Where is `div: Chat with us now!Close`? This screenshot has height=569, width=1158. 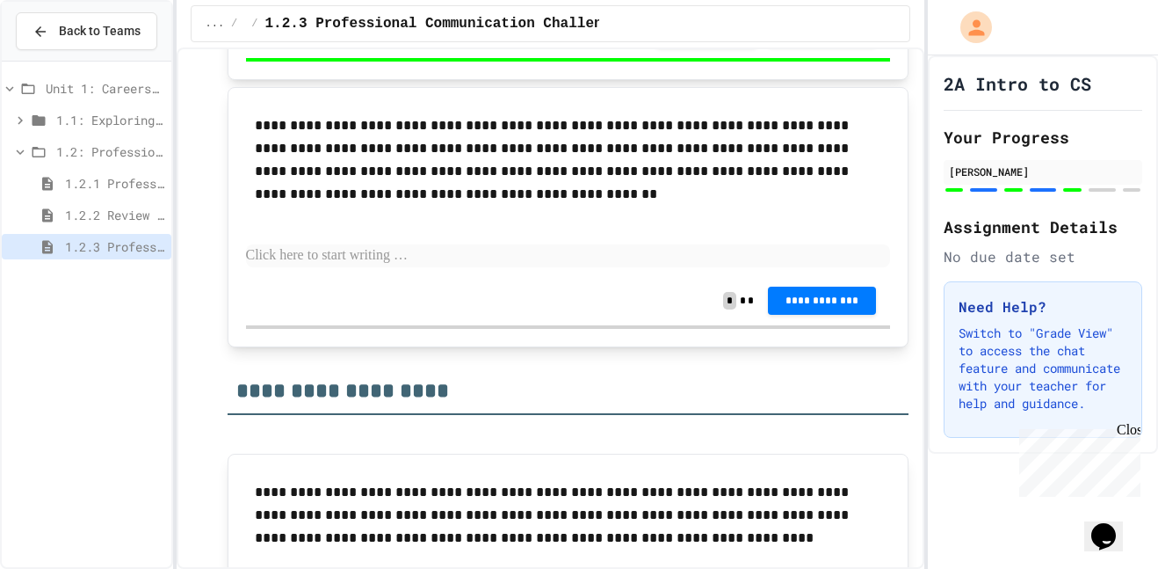
div: Chat with us now!Close is located at coordinates (64, 59).